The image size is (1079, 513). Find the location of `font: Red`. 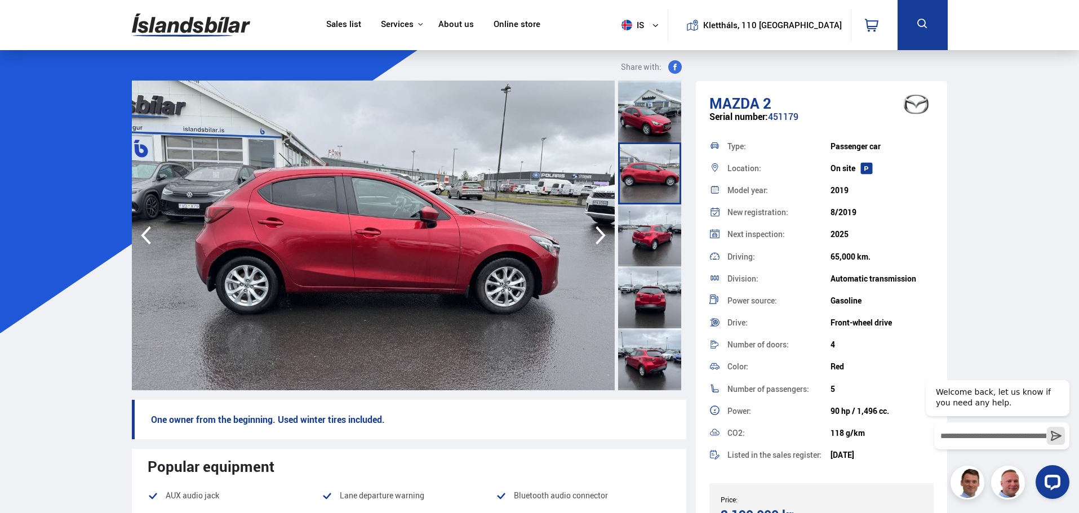

font: Red is located at coordinates (837, 366).